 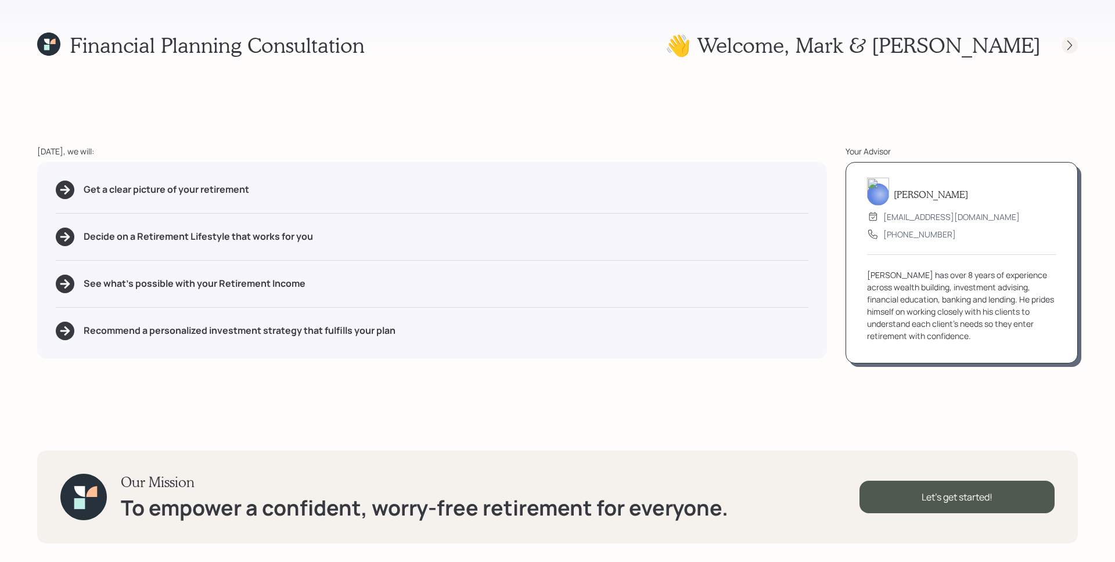 I want to click on h1: Financial Planning Consultation, so click(x=217, y=45).